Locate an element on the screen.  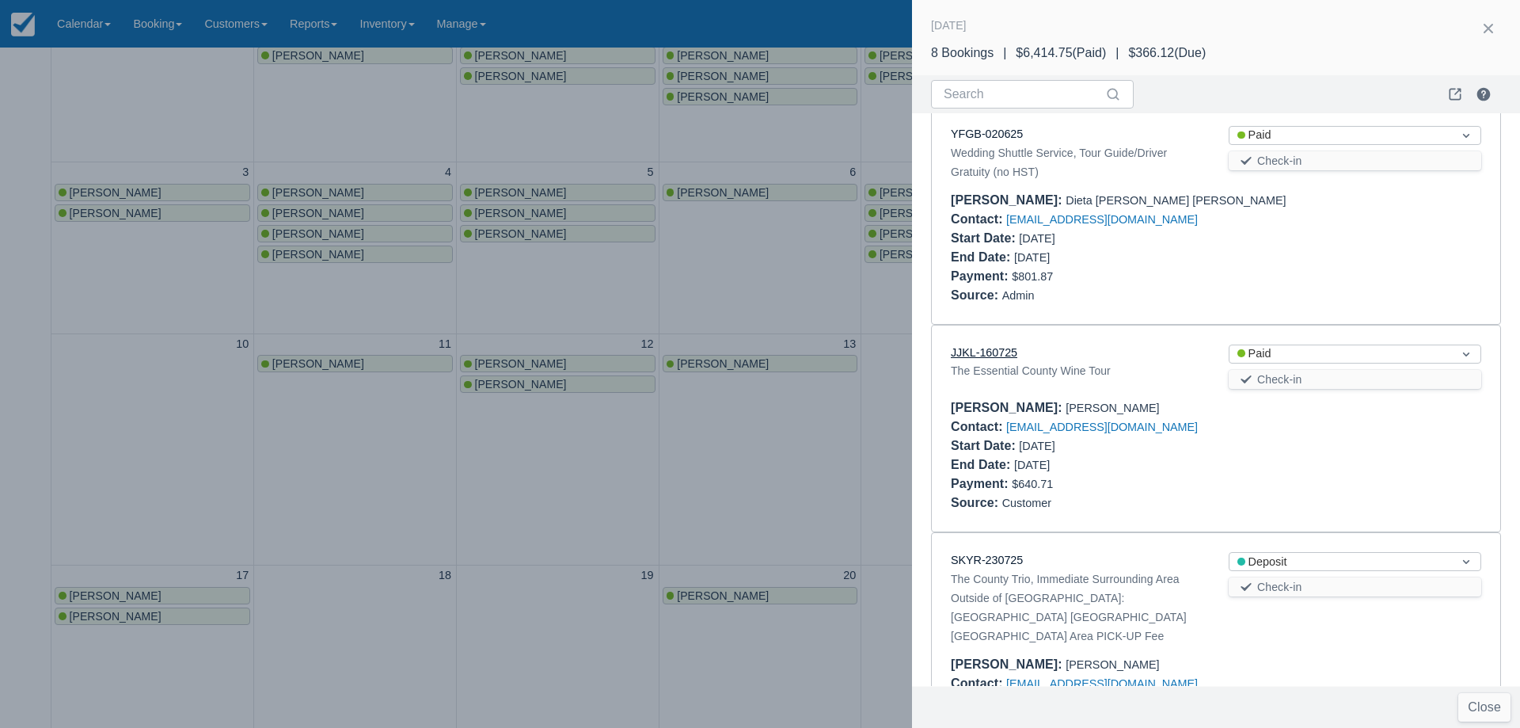
div: 8 Bookings is located at coordinates (962, 53).